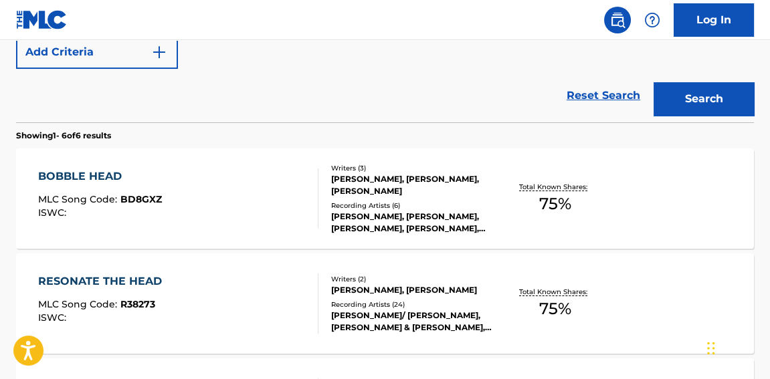  What do you see at coordinates (64, 136) in the screenshot?
I see `p: Showing 1 - 6 of 6 results` at bounding box center [64, 136].